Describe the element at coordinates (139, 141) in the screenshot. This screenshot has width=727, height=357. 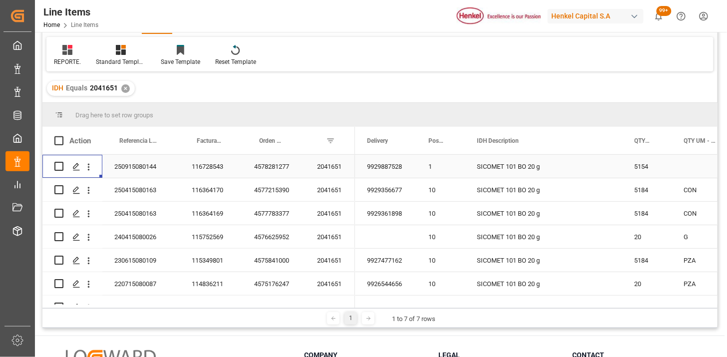
I see `span: Referencia Leschaco (impo)` at that location.